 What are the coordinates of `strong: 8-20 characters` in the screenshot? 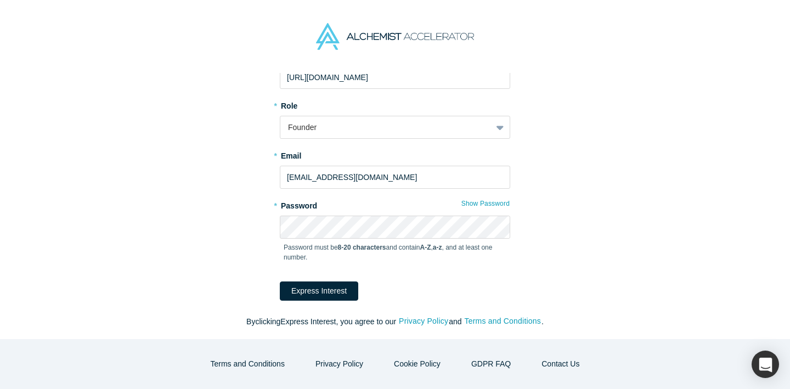 It's located at (362, 247).